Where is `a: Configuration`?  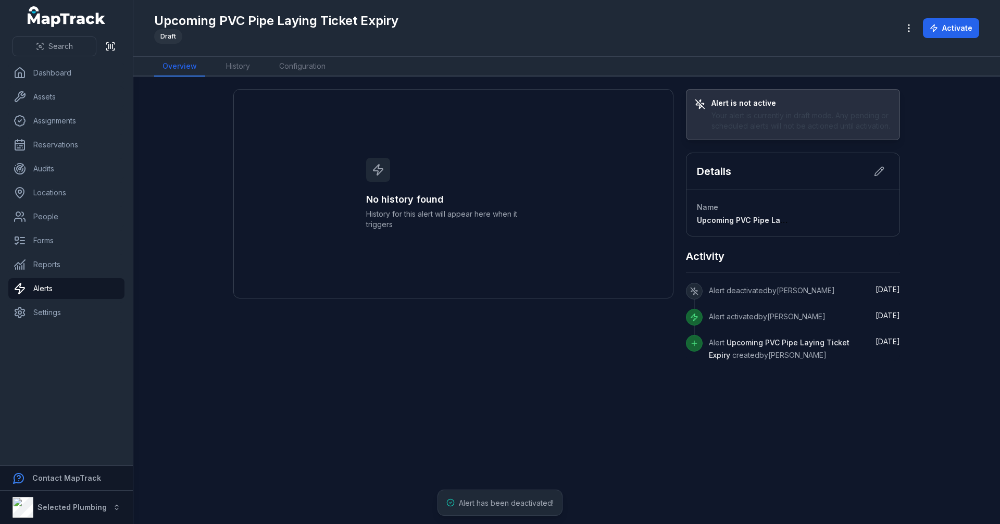 a: Configuration is located at coordinates (302, 67).